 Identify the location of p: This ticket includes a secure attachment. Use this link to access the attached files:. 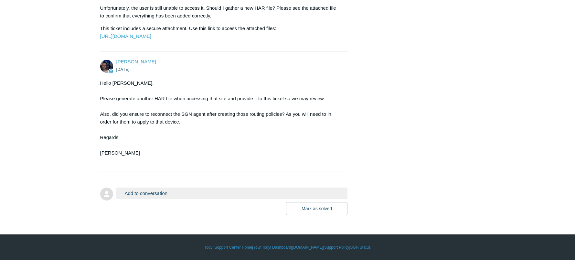
(221, 32).